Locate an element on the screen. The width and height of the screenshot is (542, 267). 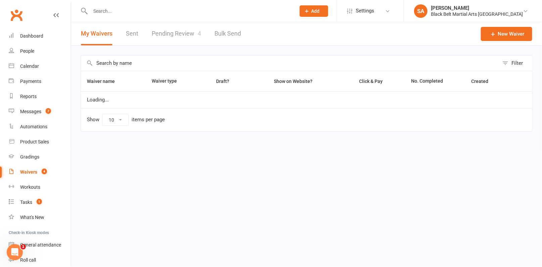
div: Waivers is located at coordinates (29, 172).